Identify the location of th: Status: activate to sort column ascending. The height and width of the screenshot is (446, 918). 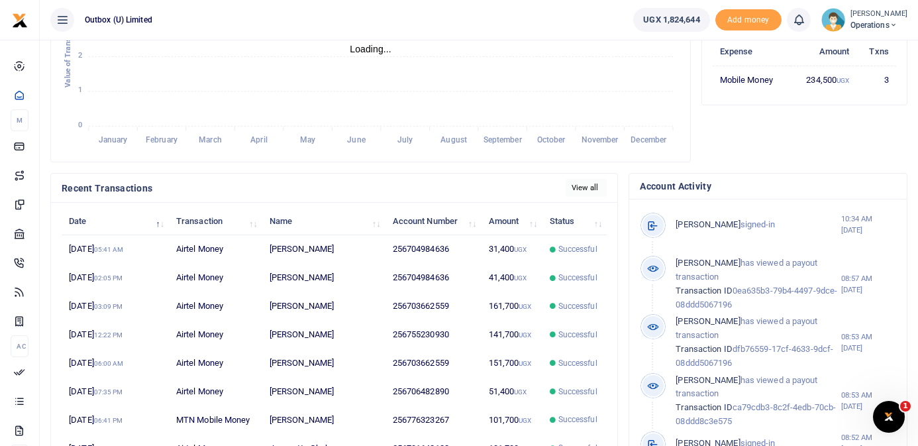
(574, 221).